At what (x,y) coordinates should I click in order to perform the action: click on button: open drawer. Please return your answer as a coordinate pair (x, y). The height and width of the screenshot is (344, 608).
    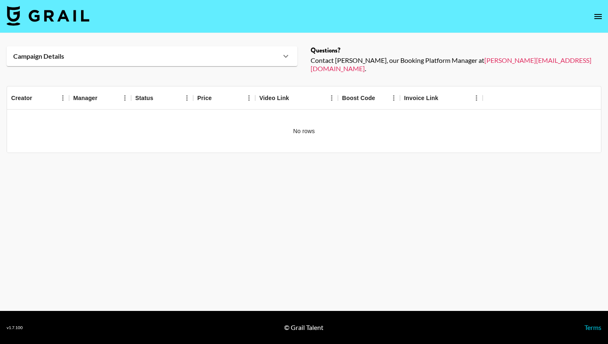
    Looking at the image, I should click on (598, 17).